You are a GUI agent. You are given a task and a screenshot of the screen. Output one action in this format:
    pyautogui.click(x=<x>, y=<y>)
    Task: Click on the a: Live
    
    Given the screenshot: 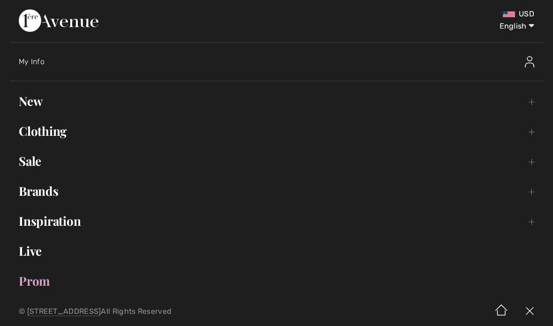 What is the action you would take?
    pyautogui.click(x=276, y=251)
    